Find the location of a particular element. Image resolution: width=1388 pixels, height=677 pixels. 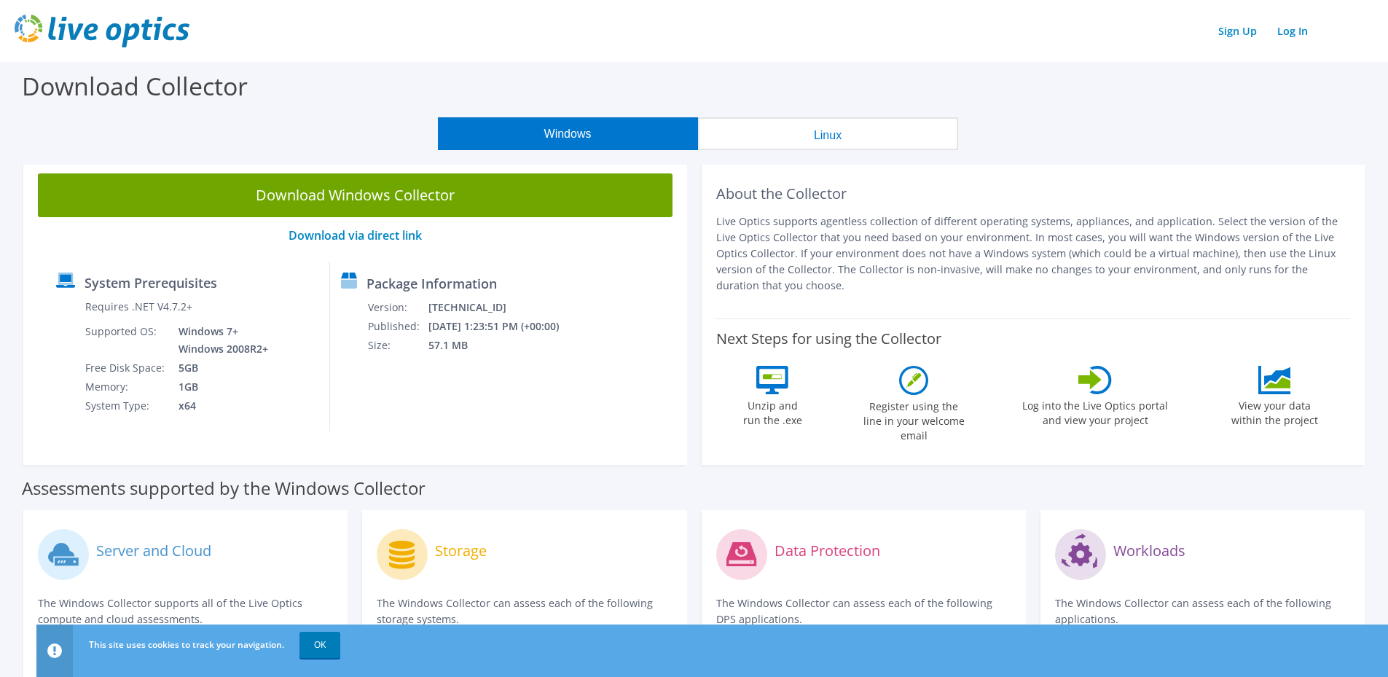

td: Version: is located at coordinates (397, 307).